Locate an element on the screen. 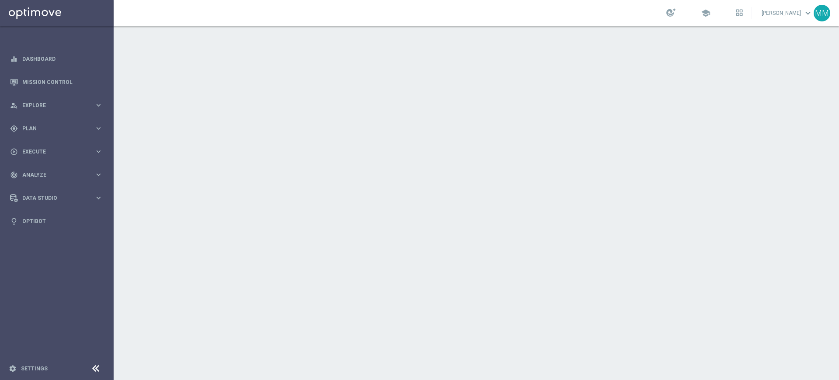  div: Plan is located at coordinates (52, 128).